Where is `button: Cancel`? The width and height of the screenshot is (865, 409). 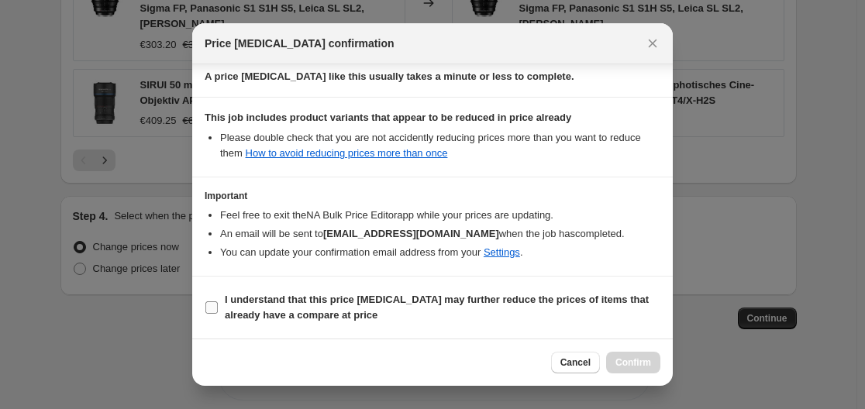 button: Cancel is located at coordinates (575, 363).